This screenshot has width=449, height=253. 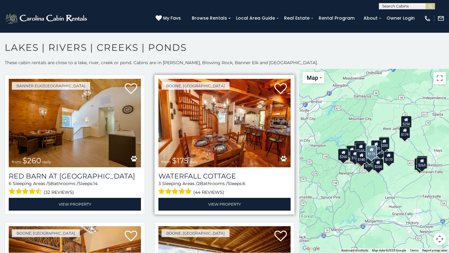 I want to click on span: $175, so click(x=180, y=161).